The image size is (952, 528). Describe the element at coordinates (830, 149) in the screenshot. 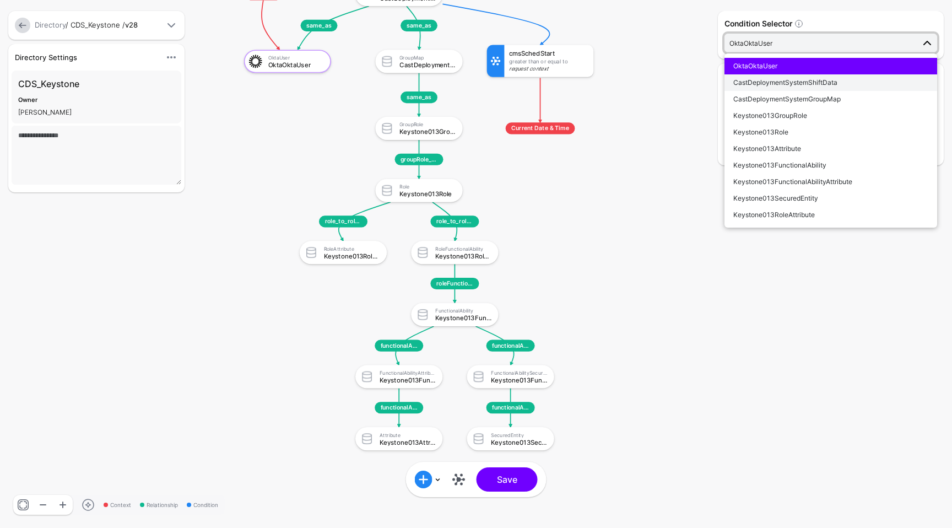

I see `button: Keystone013Attribute` at that location.